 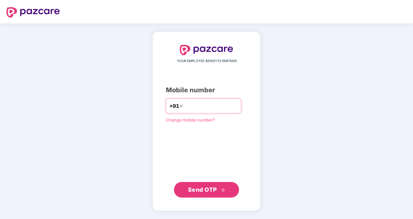 What do you see at coordinates (190, 120) in the screenshot?
I see `span: Change mobile number?` at bounding box center [190, 120].